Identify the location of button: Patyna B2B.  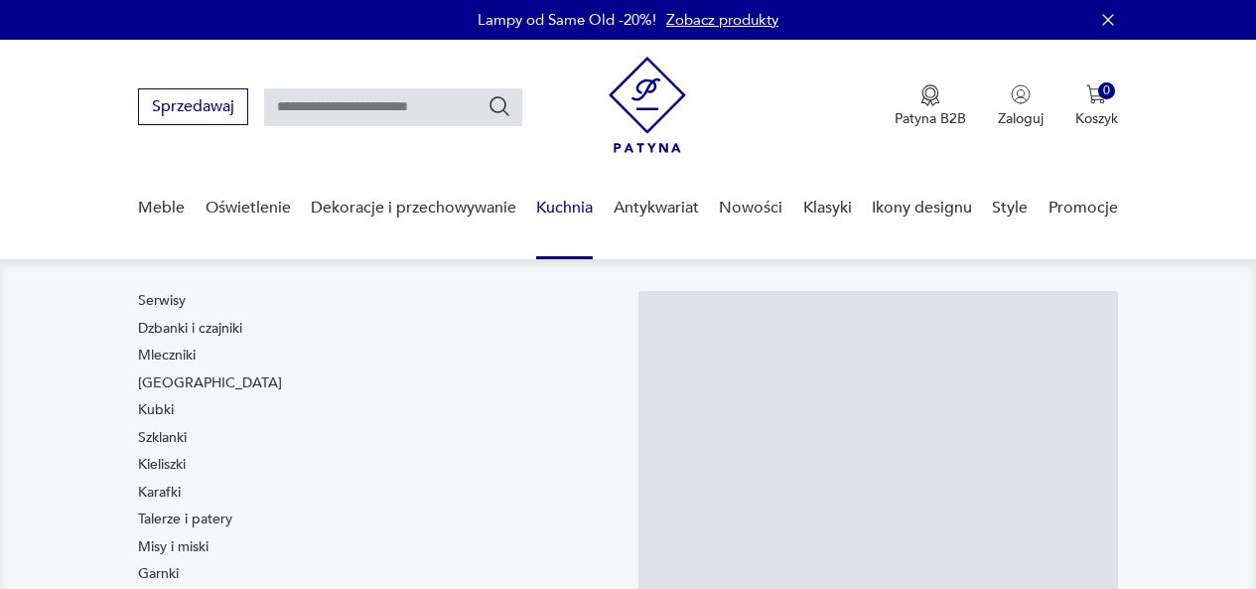
(931, 106).